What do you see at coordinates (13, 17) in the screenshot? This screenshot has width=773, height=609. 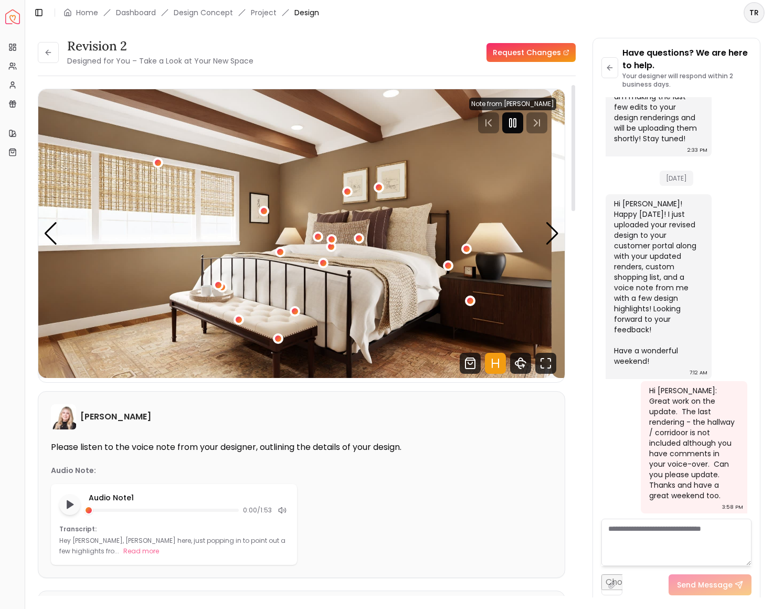 I see `img: Spacejoy Logo` at bounding box center [13, 17].